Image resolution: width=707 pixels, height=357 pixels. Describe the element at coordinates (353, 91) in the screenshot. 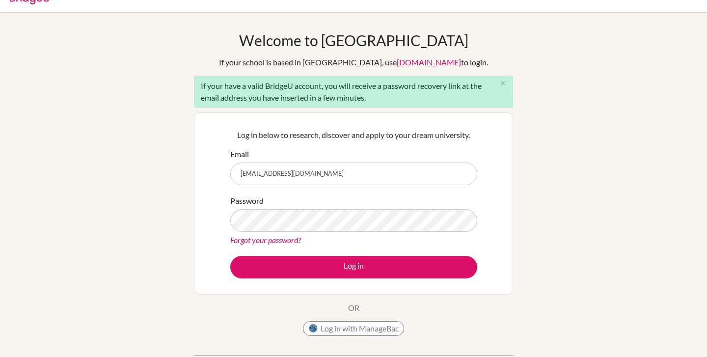

I see `div: If your have a valid BridgeU account, you will receive a password recovery link at the email addr...` at that location.